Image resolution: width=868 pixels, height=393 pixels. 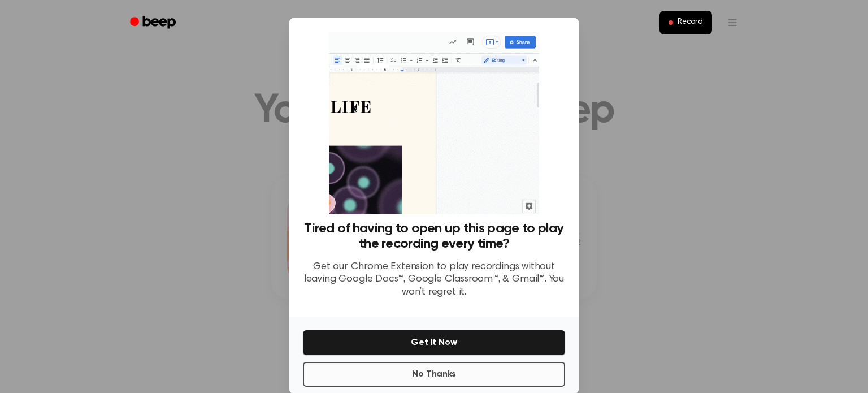 I want to click on button: Record, so click(x=685, y=23).